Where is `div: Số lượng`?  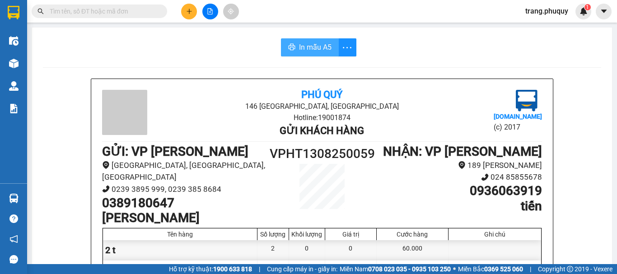 div: Số lượng is located at coordinates (273, 234).